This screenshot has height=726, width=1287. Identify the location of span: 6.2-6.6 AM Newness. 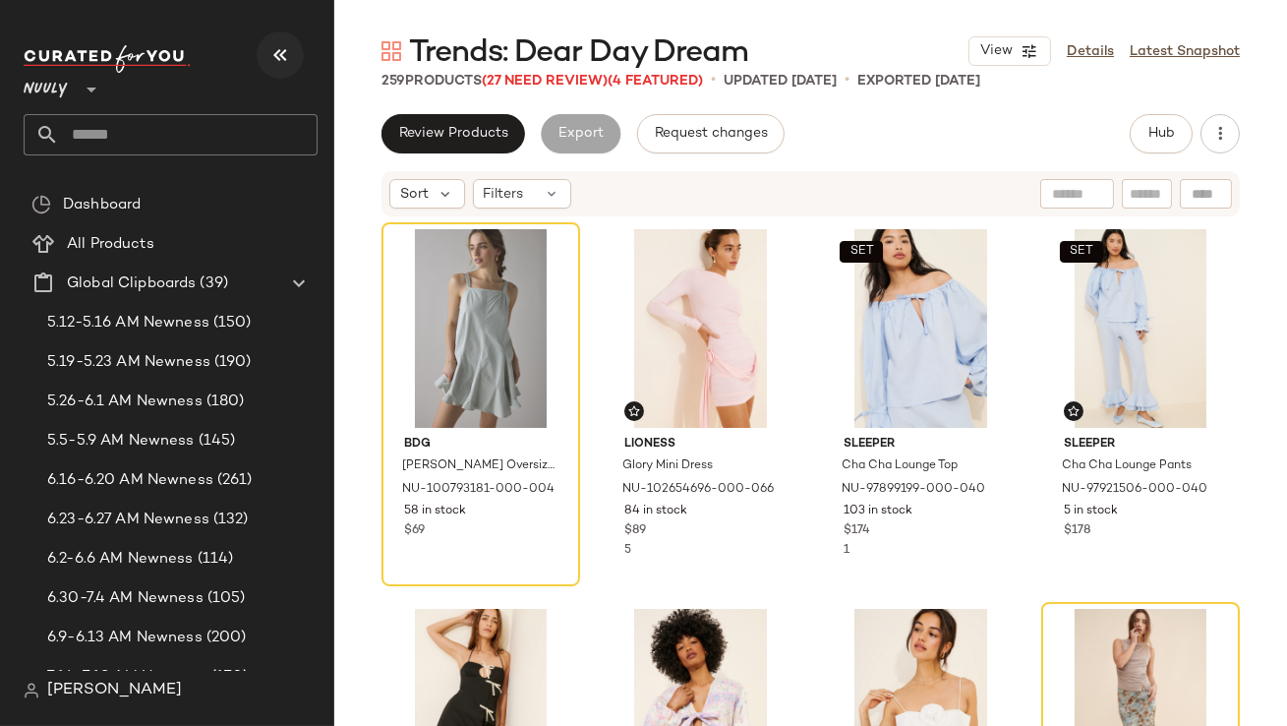
(120, 558).